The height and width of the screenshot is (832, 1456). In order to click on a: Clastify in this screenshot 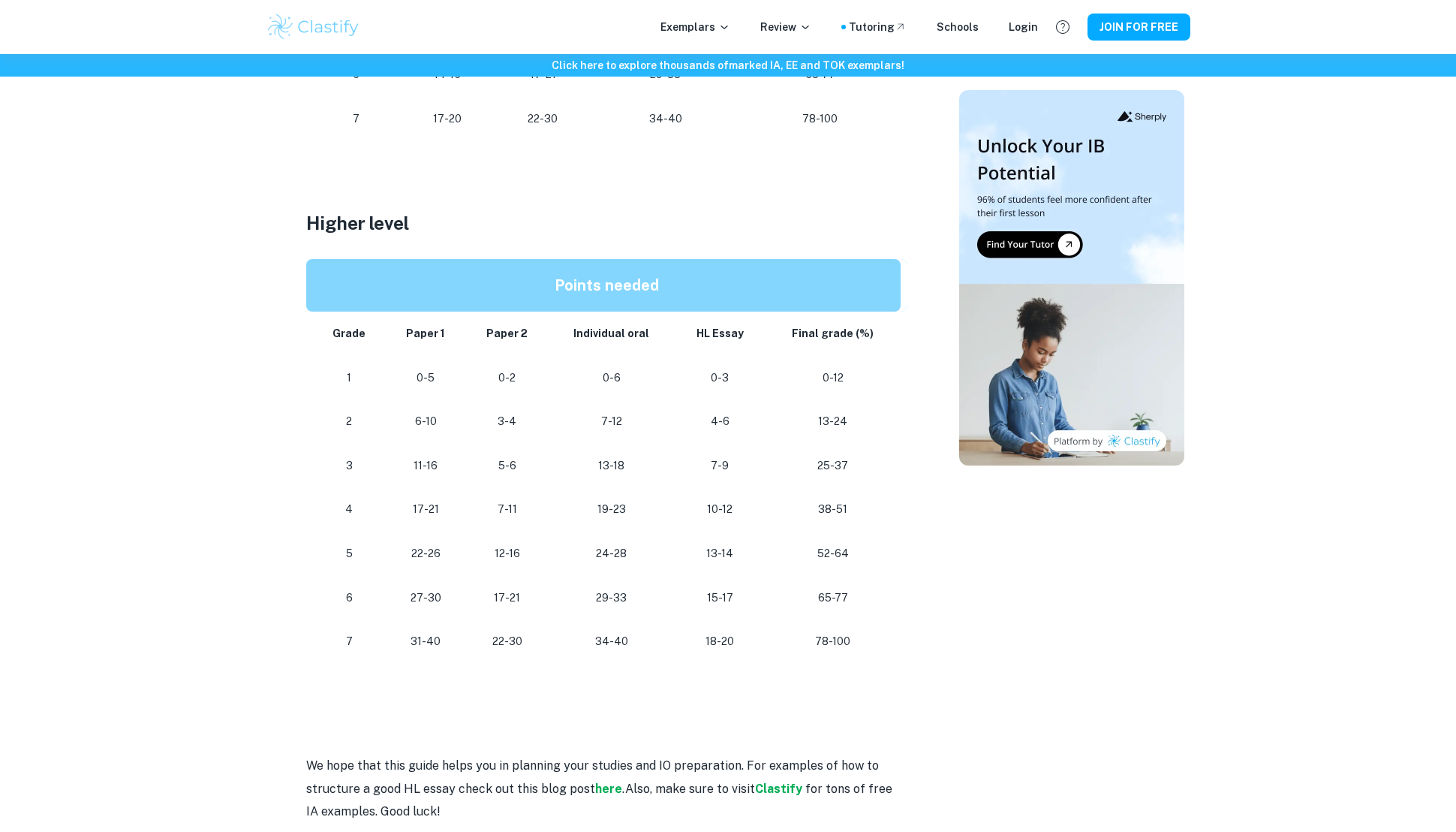, I will do `click(779, 788)`.